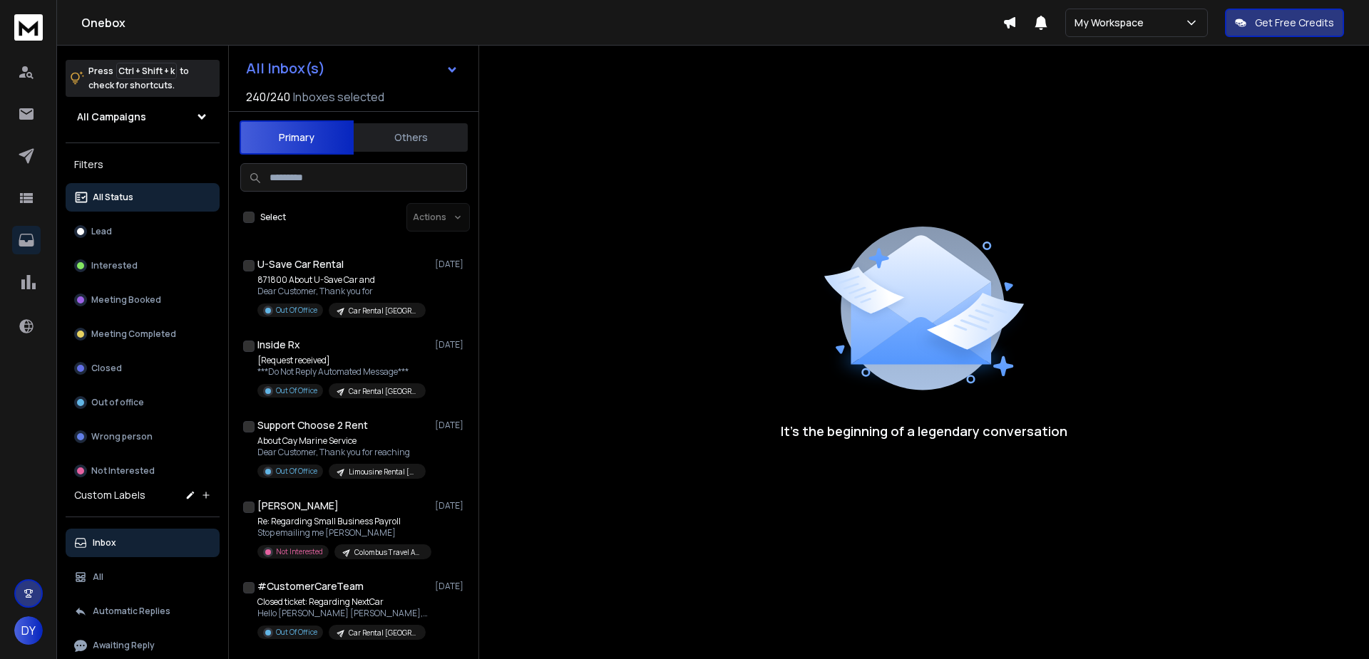 The height and width of the screenshot is (659, 1369). Describe the element at coordinates (143, 577) in the screenshot. I see `button: All` at that location.